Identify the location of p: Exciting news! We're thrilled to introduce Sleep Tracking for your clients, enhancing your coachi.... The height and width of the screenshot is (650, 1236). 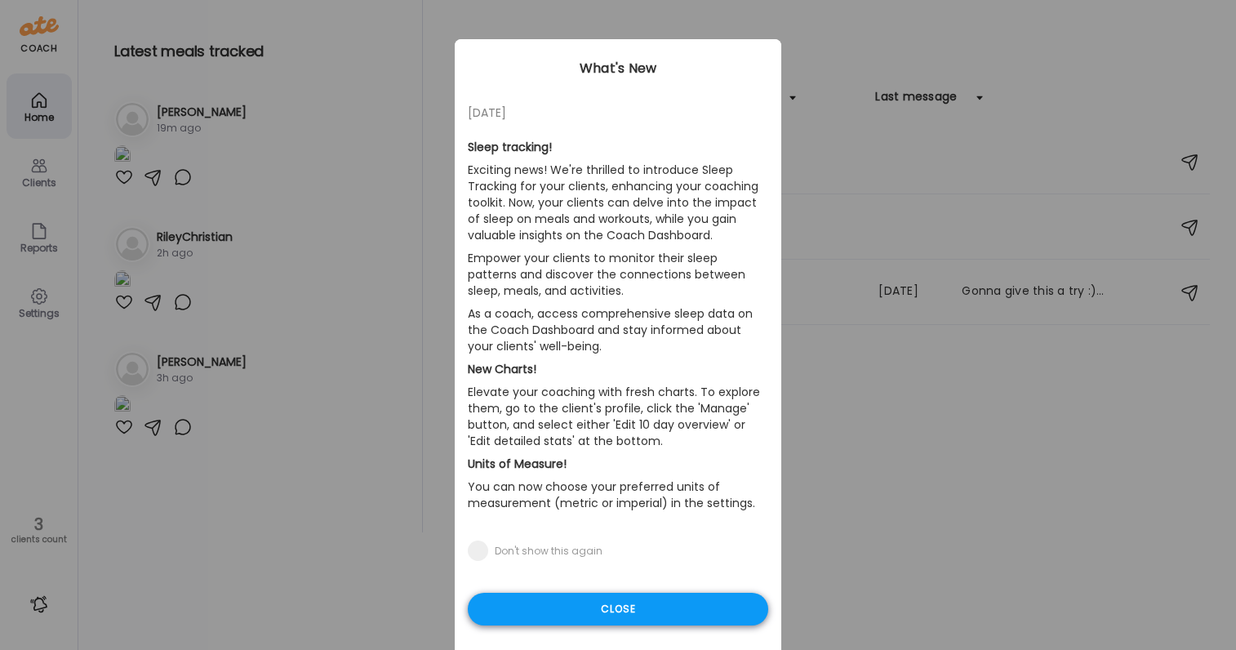
(618, 203).